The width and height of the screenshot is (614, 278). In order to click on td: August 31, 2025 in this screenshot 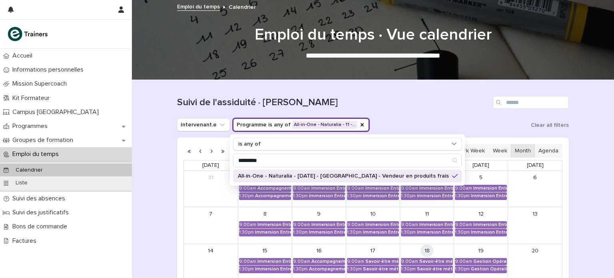, I will do `click(211, 189)`.